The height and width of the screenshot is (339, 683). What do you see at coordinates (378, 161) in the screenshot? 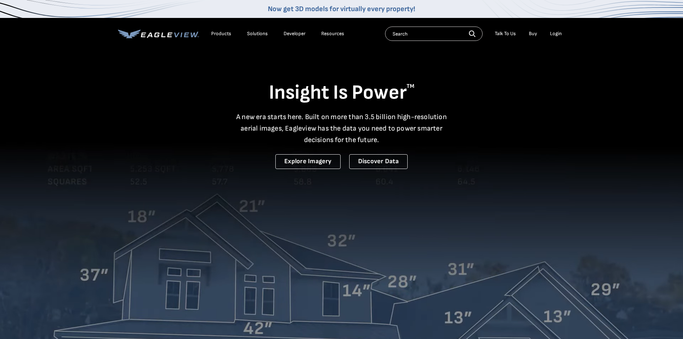
I see `a: Discover Data` at bounding box center [378, 161].